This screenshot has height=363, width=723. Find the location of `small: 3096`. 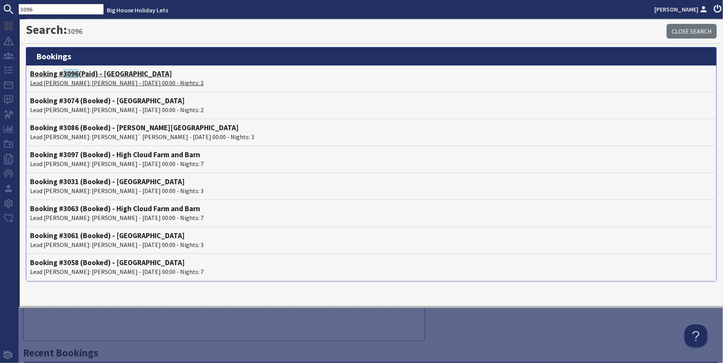

small: 3096 is located at coordinates (75, 31).